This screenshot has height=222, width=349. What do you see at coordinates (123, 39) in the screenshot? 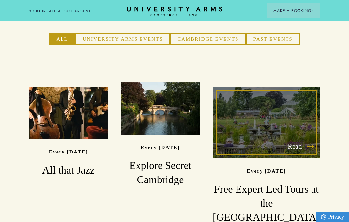
I see `button: University Arms Events` at bounding box center [123, 39].